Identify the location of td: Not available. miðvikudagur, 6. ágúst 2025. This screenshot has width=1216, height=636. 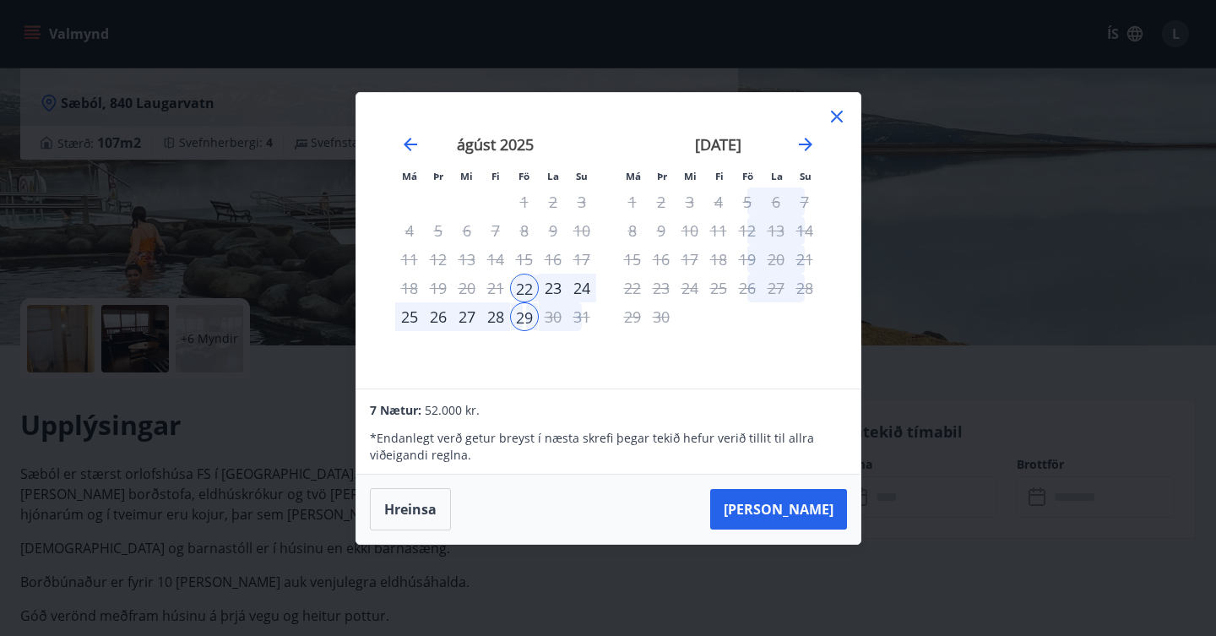
(467, 231).